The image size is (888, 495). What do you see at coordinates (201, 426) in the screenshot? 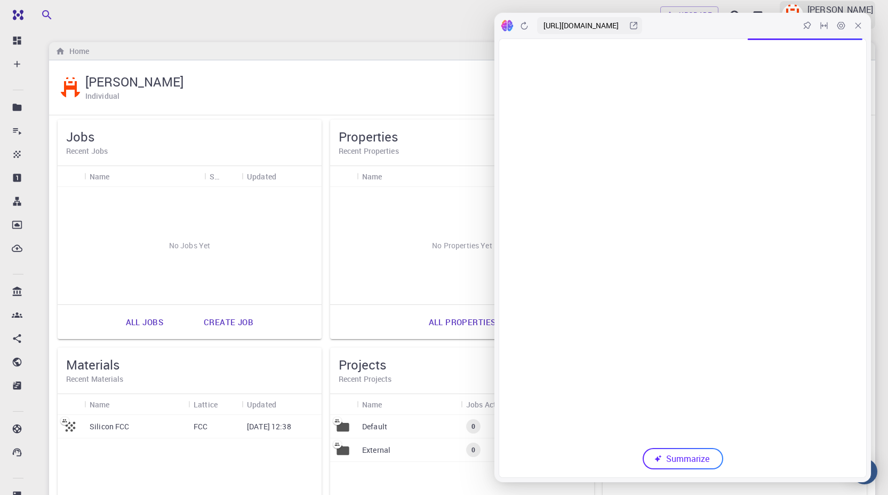
I see `p: FCC` at bounding box center [201, 426].